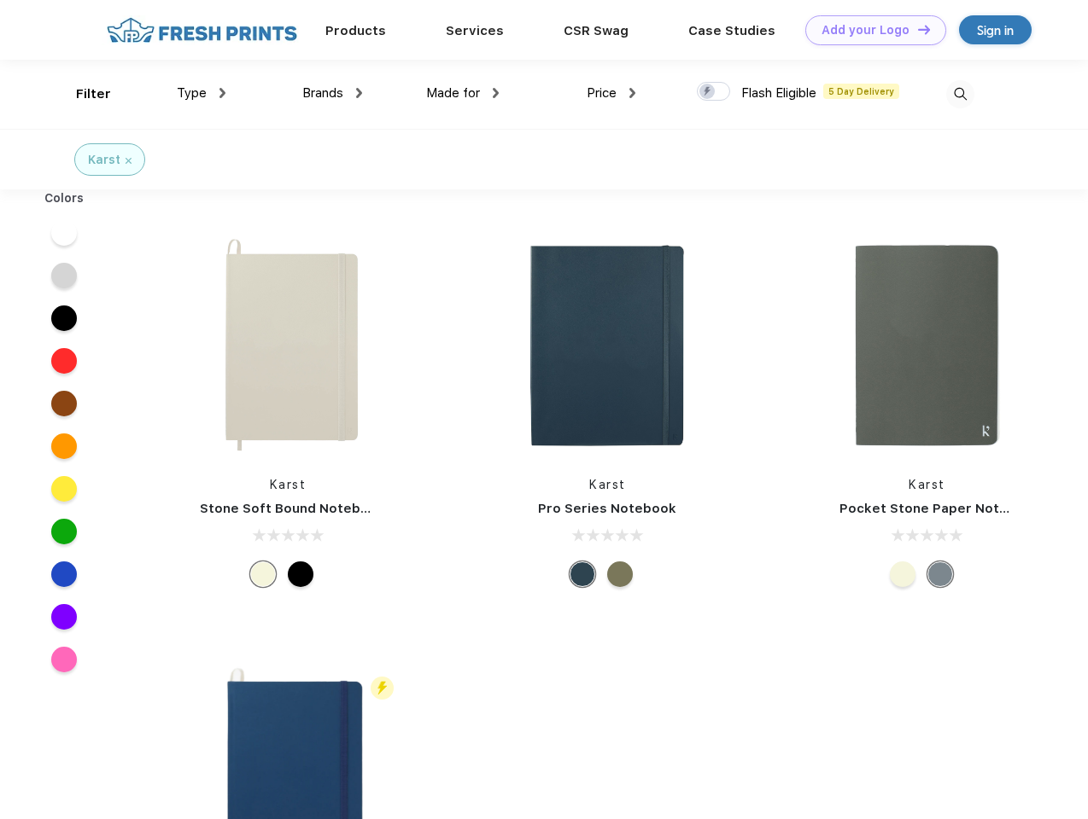  I want to click on img: desktop_search.svg, so click(959, 94).